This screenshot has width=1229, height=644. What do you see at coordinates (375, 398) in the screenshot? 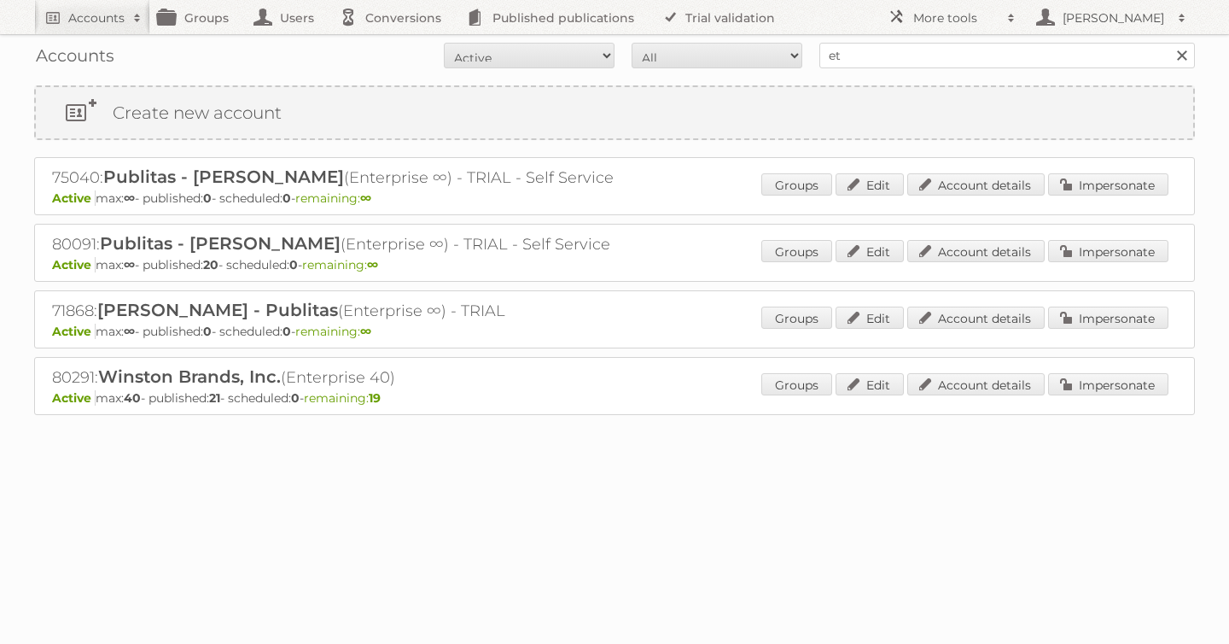
I see `strong: 19` at bounding box center [375, 398].